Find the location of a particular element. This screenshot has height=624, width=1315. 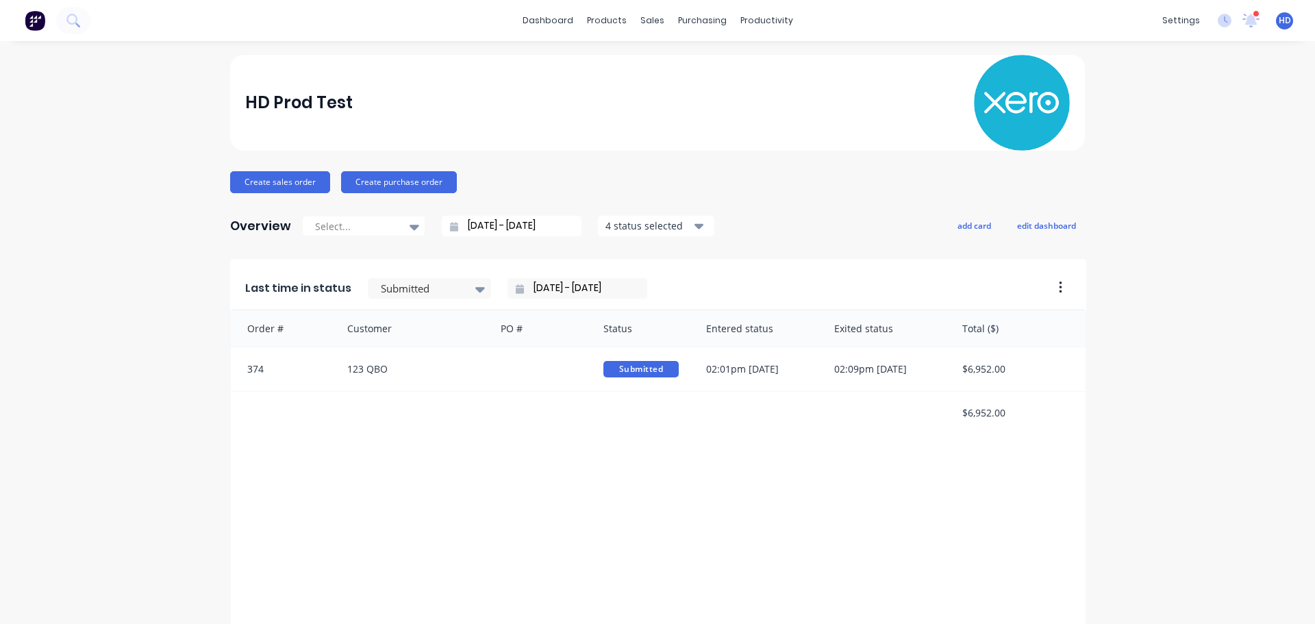

span: HD is located at coordinates (1284, 21).